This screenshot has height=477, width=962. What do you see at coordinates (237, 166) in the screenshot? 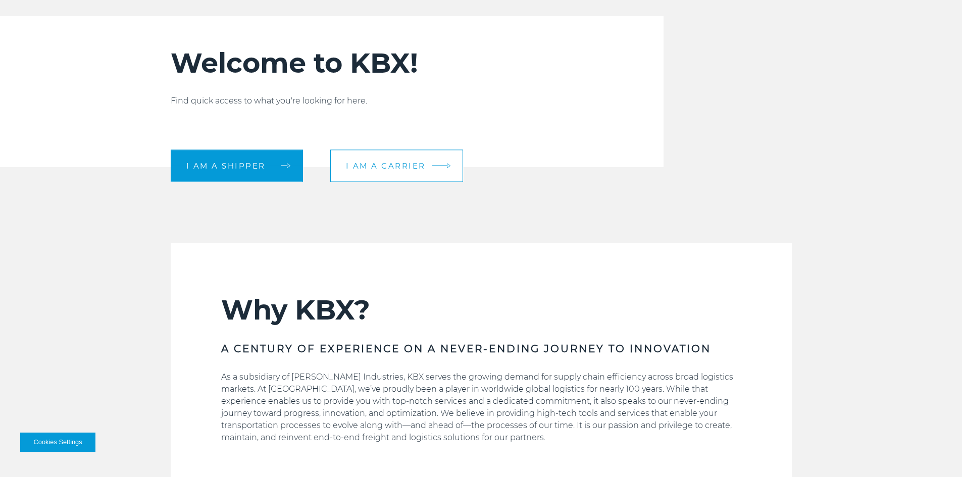
I see `a: I am a shipper arrow arrow` at bounding box center [237, 166].